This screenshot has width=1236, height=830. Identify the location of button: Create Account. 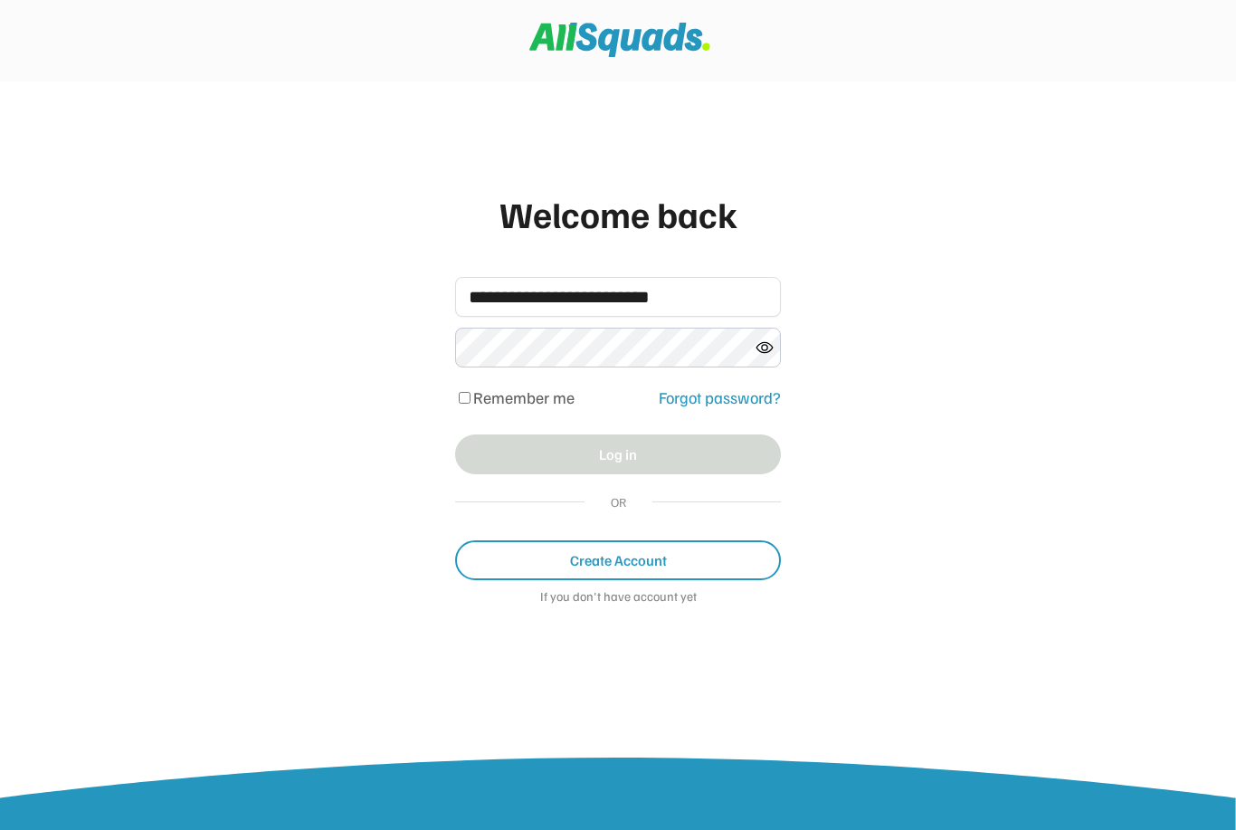
(618, 560).